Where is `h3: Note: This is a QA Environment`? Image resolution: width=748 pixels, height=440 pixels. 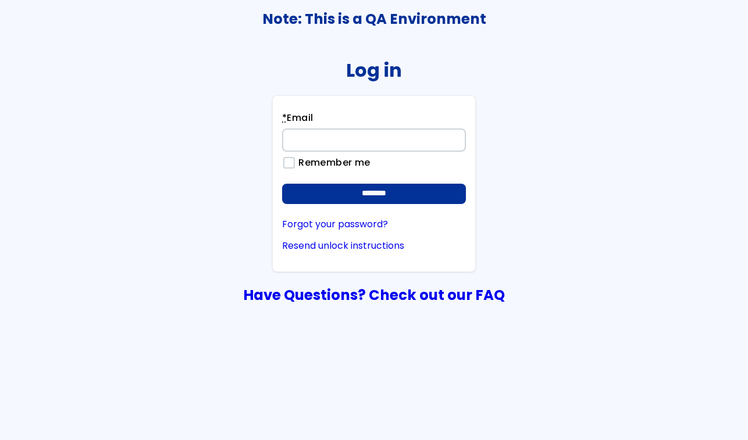
h3: Note: This is a QA Environment is located at coordinates (374, 19).